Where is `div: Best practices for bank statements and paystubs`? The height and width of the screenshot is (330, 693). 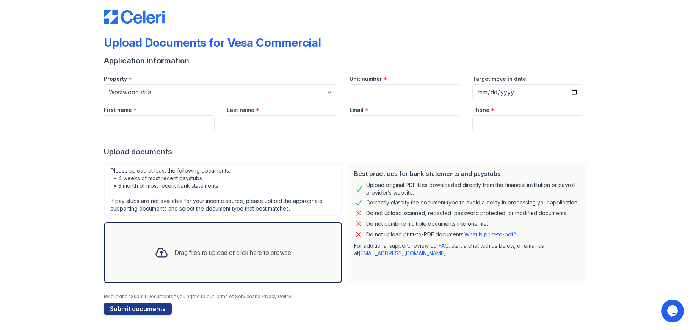
div: Best practices for bank statements and paystubs is located at coordinates (467, 174).